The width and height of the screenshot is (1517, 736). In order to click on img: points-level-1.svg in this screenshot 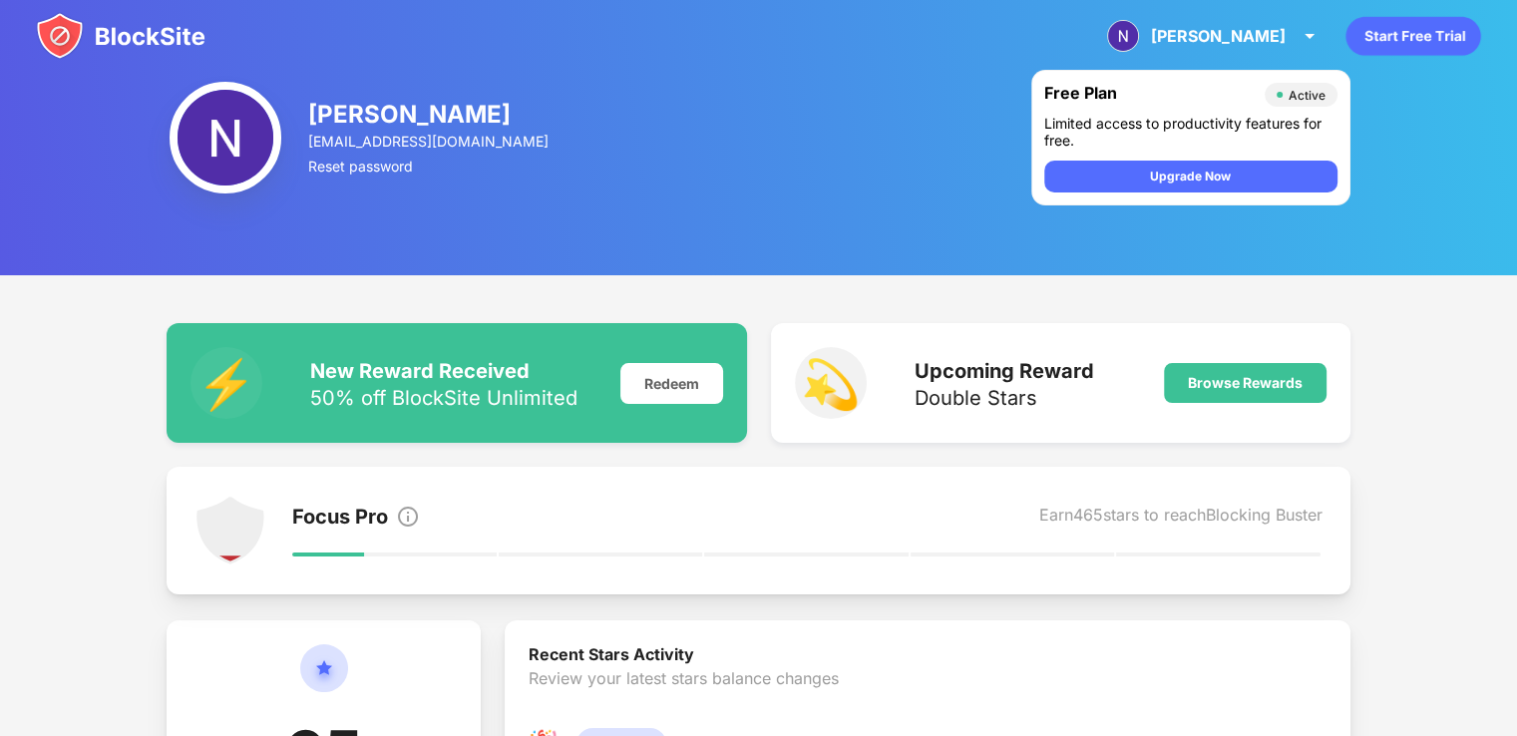, I will do `click(230, 531)`.